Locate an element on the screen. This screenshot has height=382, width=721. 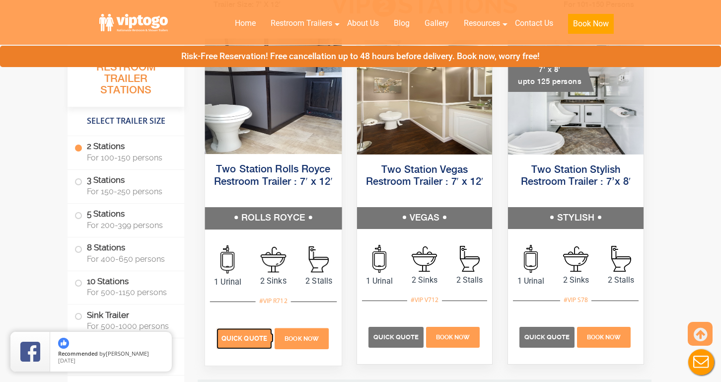
h5: STYLISH is located at coordinates (575, 218).